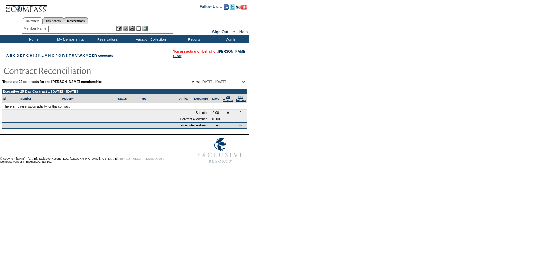 Image resolution: width=560 pixels, height=278 pixels. I want to click on a: Sign Out, so click(220, 32).